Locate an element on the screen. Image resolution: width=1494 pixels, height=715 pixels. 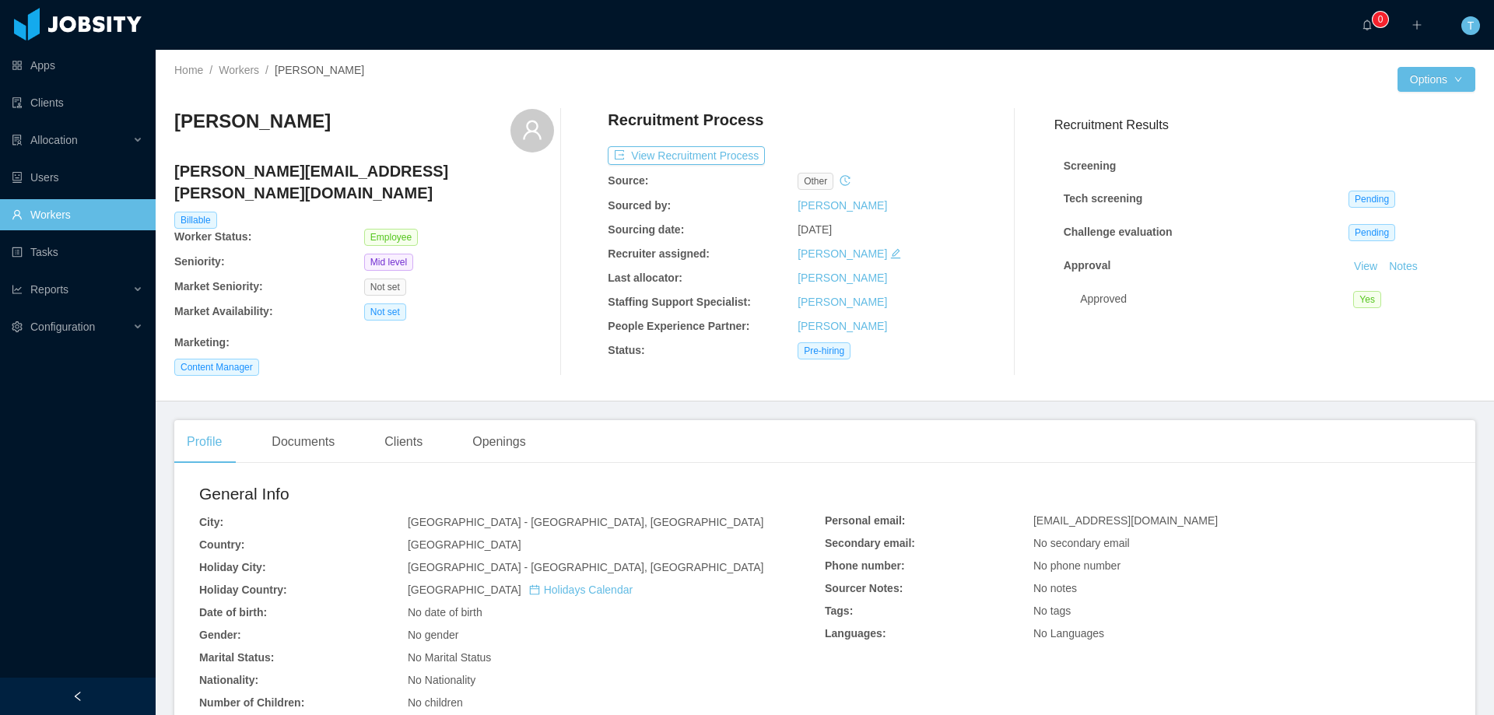
strong: Screening is located at coordinates (1090, 166).